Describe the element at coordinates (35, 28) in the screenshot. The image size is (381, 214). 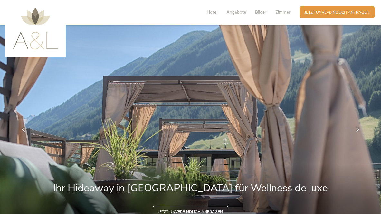
I see `img: AMONTI & LUNARIS Wellnessresort` at that location.